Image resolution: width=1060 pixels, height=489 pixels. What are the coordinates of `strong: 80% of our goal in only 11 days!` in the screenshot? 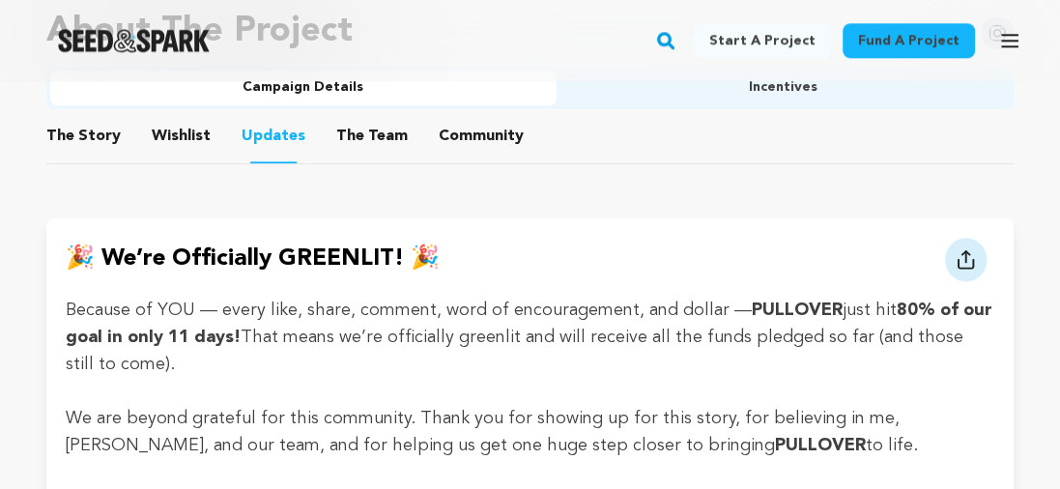 It's located at (529, 324).